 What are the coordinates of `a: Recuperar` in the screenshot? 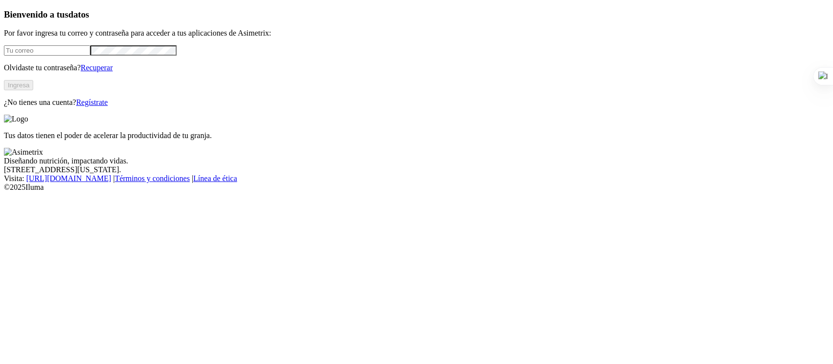 It's located at (97, 67).